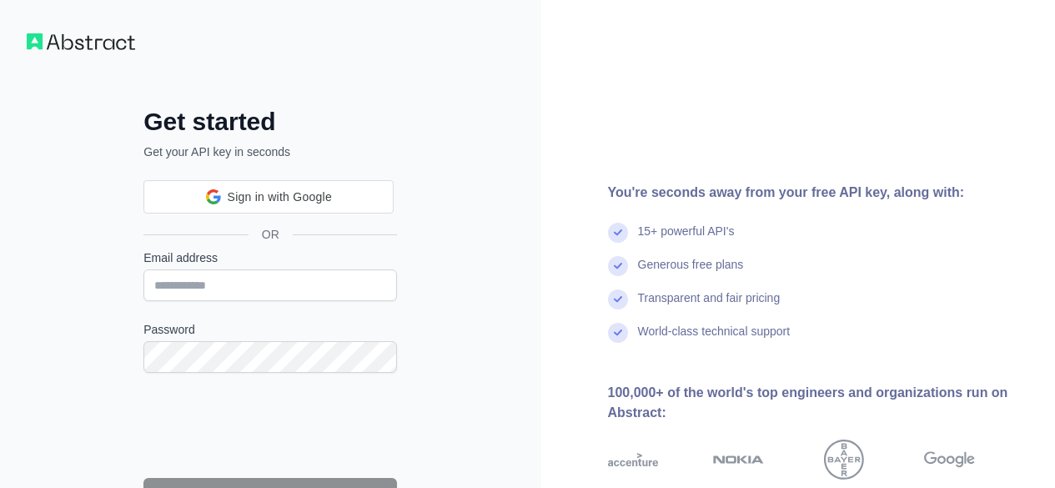 The height and width of the screenshot is (488, 1055). What do you see at coordinates (949, 459) in the screenshot?
I see `img: google` at bounding box center [949, 459].